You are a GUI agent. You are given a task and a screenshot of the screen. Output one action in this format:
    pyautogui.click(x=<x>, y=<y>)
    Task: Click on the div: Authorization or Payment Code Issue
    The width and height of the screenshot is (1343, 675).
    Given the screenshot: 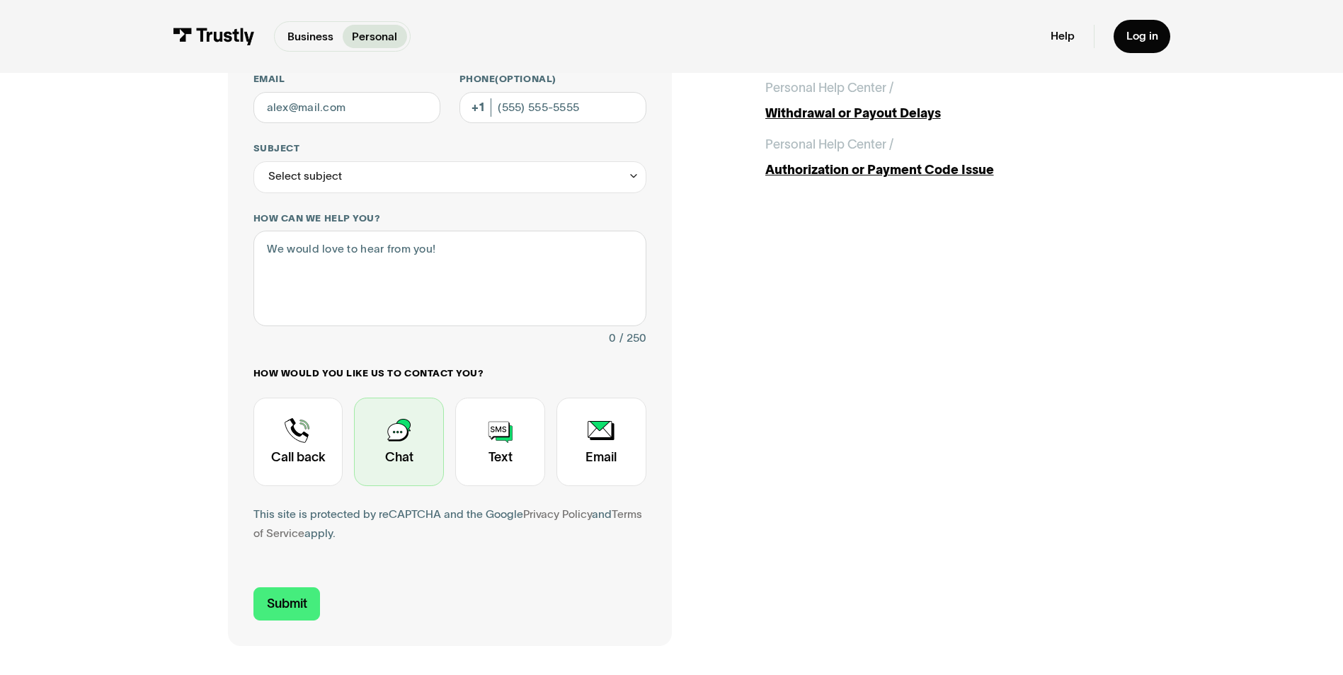 What is the action you would take?
    pyautogui.click(x=940, y=170)
    